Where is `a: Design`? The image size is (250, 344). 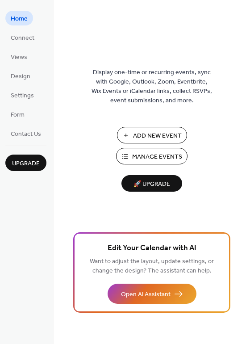 a: Design is located at coordinates (21, 75).